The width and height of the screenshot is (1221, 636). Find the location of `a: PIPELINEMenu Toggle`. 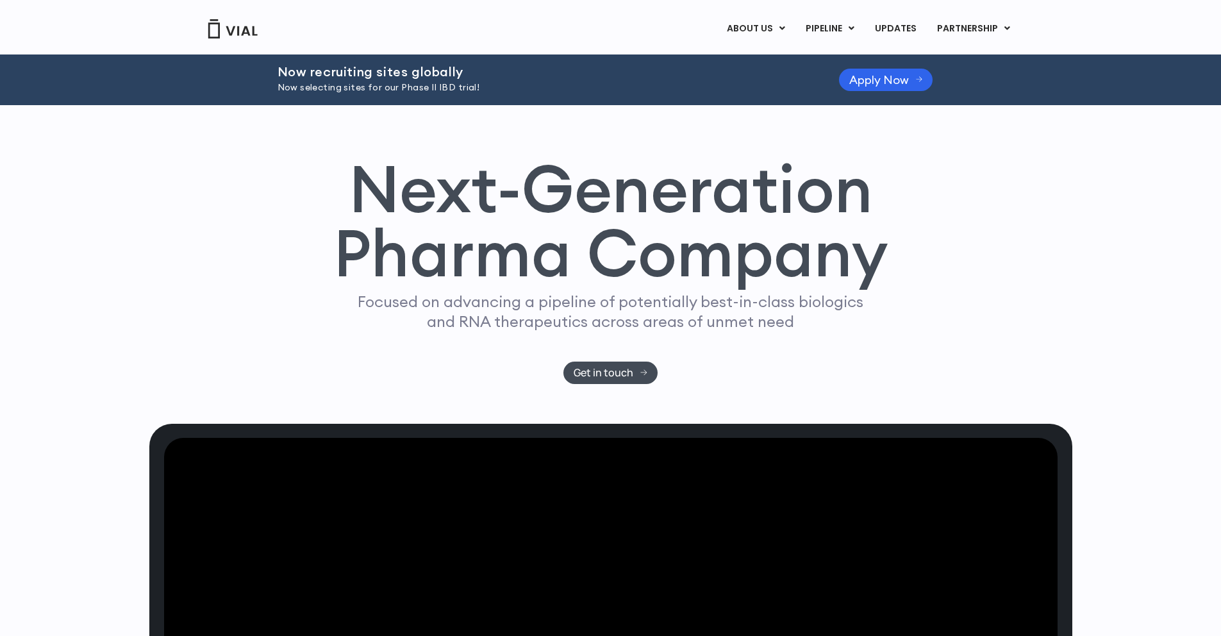

a: PIPELINEMenu Toggle is located at coordinates (830, 29).